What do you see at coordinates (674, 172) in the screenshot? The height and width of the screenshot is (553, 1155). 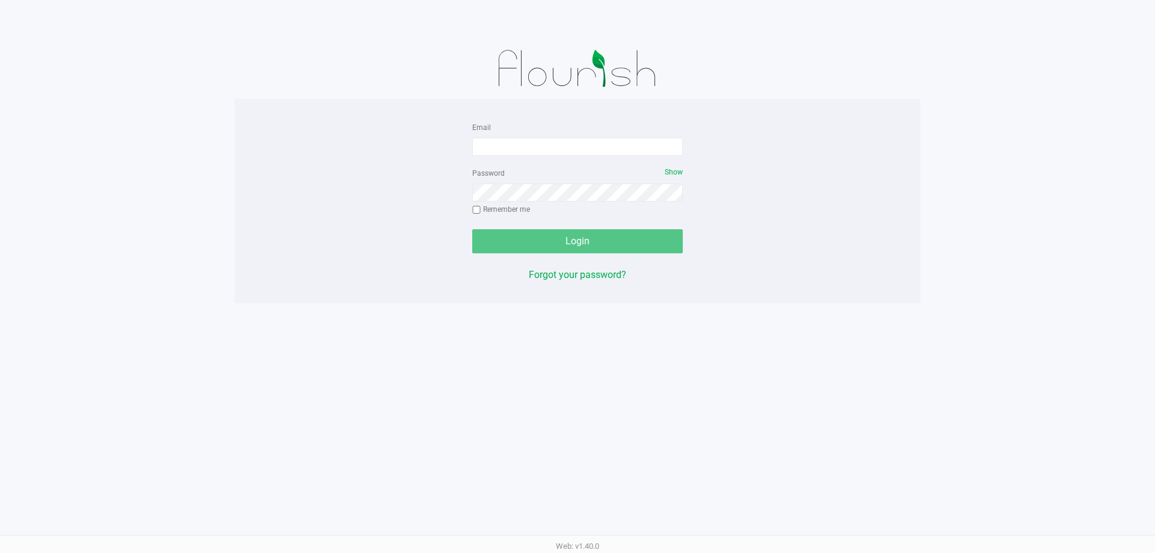 I see `span: Show` at bounding box center [674, 172].